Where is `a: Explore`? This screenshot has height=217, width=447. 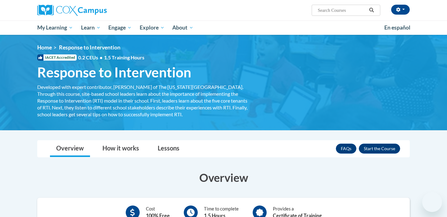
a: Explore is located at coordinates (152, 28).